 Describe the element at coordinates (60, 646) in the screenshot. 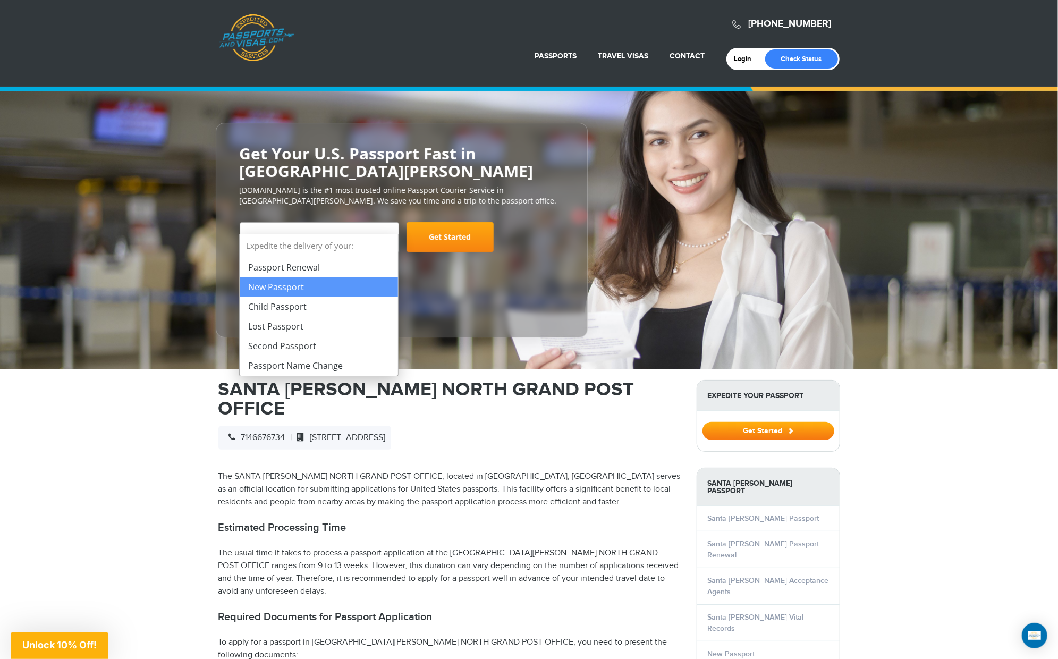

I see `div: Unlock 10% Off!` at that location.